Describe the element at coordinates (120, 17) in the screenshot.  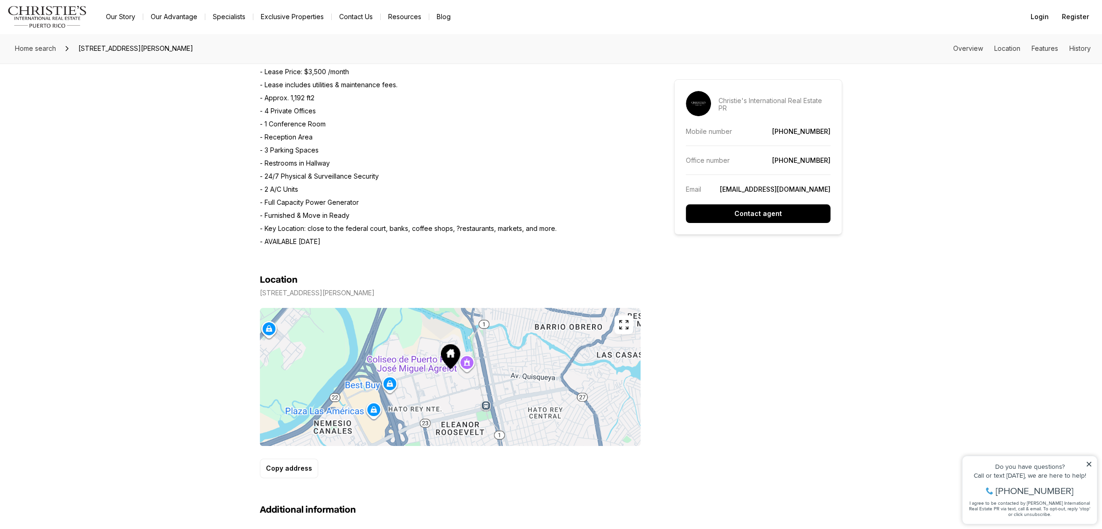
I see `a: Our Story` at that location.